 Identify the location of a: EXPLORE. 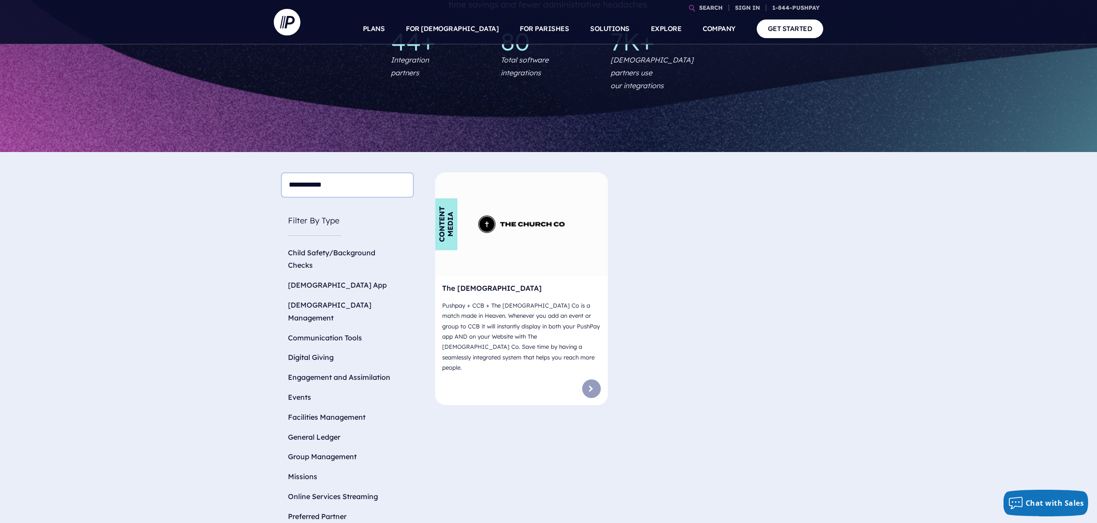
(666, 29).